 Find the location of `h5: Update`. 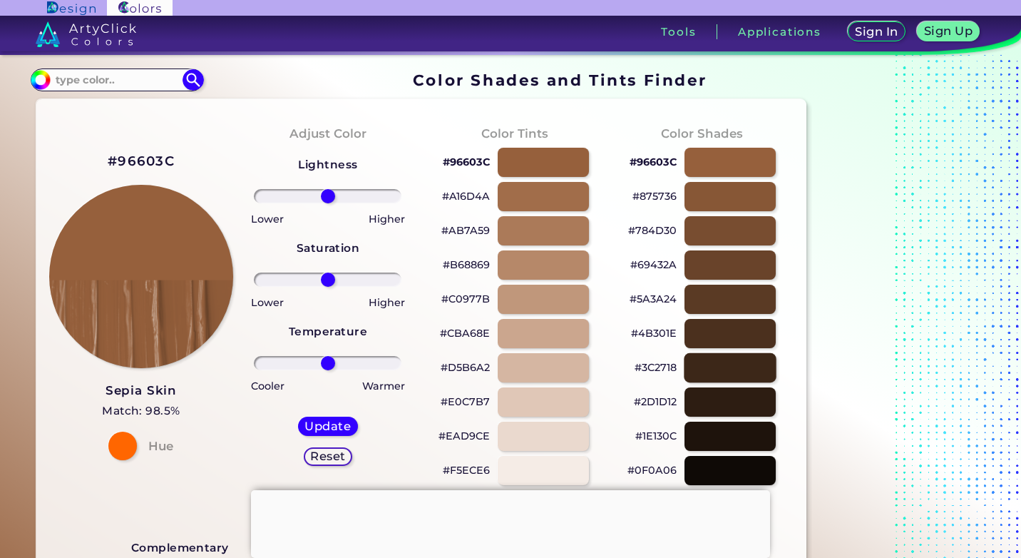

h5: Update is located at coordinates (328, 426).